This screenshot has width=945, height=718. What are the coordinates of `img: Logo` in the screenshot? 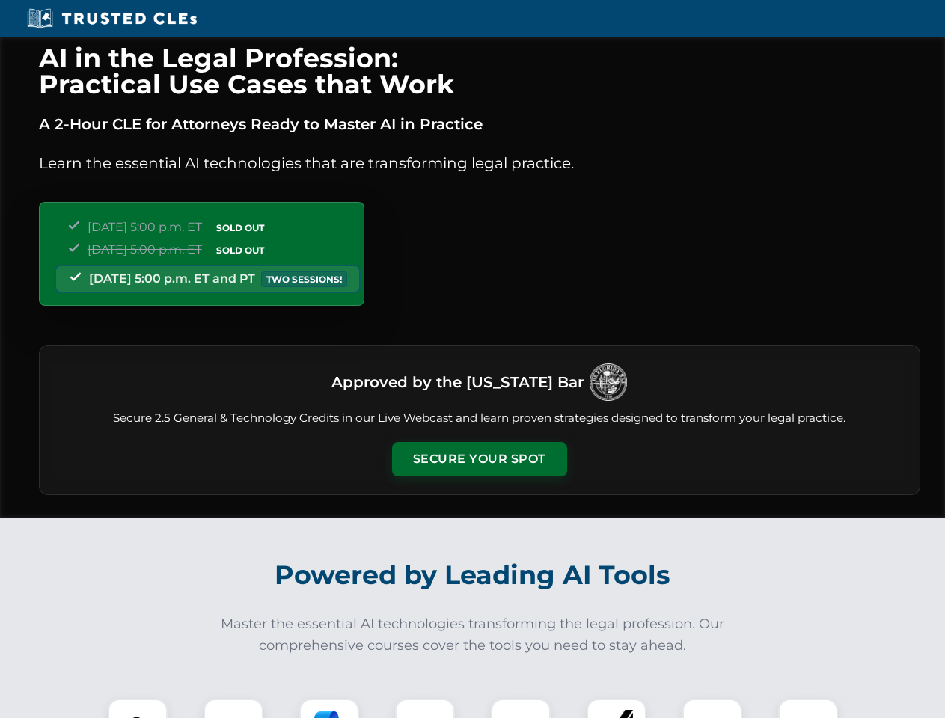 It's located at (608, 382).